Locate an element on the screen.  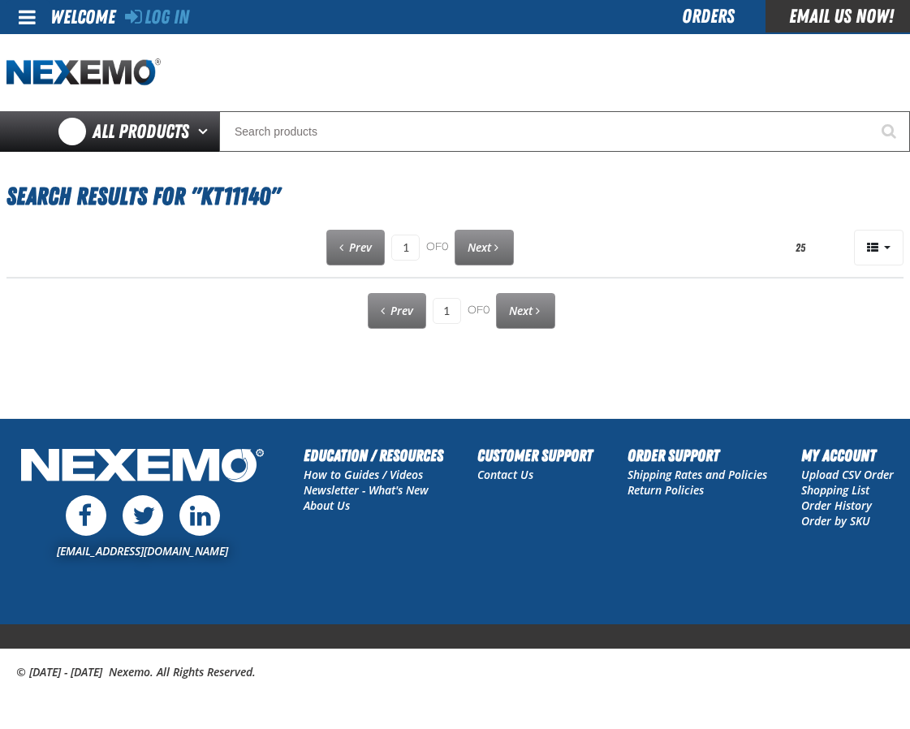
a: Home is located at coordinates (84, 72).